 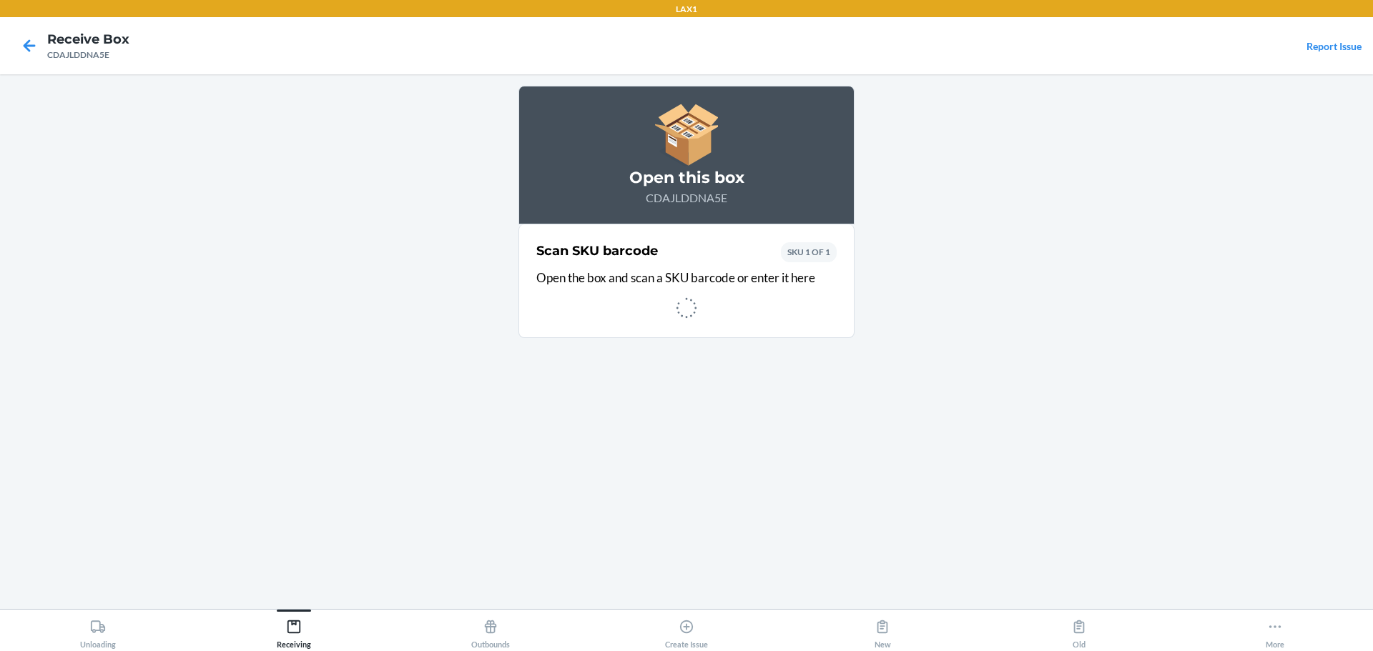 I want to click on p: CDAJLDDNA5E, so click(x=686, y=198).